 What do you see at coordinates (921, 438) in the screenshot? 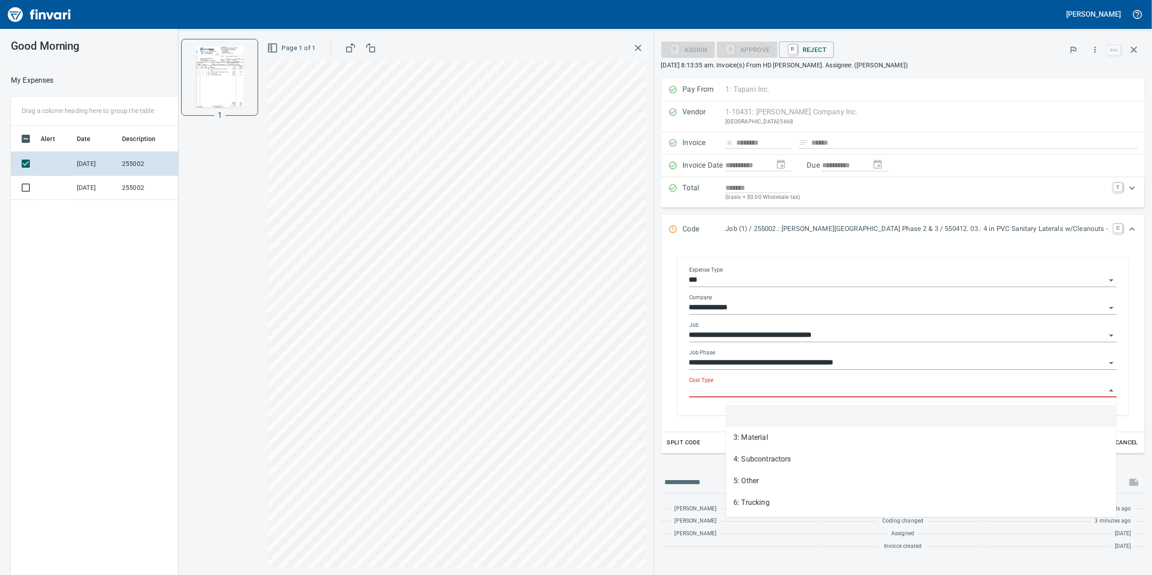
I see `li: 3: Material` at bounding box center [921, 438].